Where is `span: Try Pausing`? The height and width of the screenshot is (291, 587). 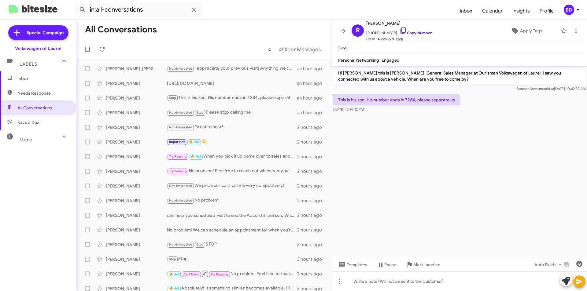 span: Try Pausing is located at coordinates (178, 171).